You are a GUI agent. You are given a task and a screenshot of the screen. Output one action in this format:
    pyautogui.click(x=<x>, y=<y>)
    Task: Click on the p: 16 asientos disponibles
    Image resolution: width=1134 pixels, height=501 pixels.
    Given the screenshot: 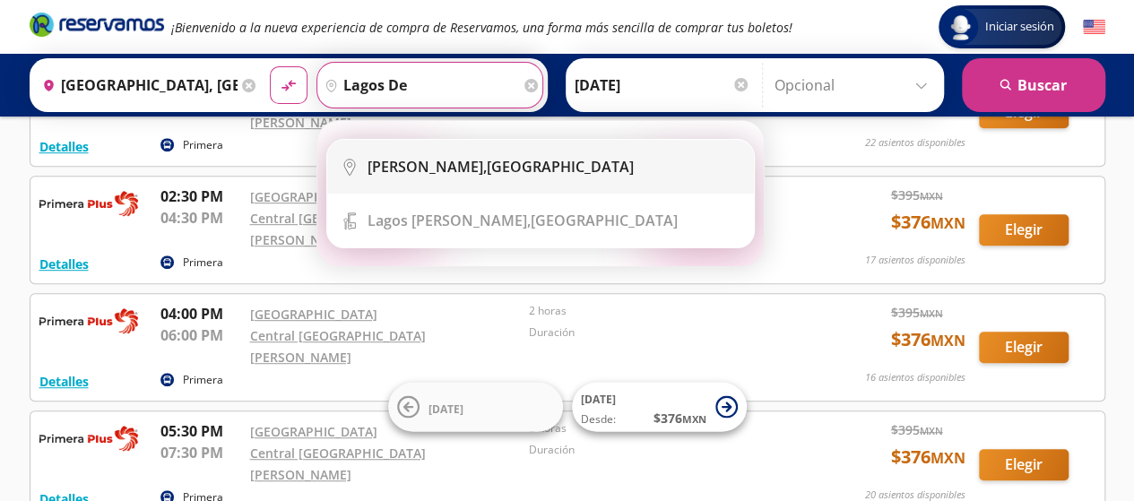 What is the action you would take?
    pyautogui.click(x=915, y=377)
    